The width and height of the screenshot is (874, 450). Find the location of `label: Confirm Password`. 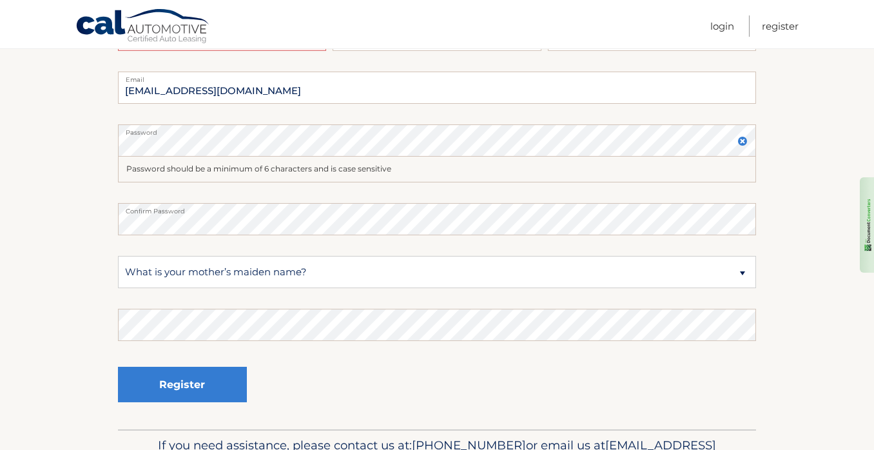

label: Confirm Password is located at coordinates (437, 208).